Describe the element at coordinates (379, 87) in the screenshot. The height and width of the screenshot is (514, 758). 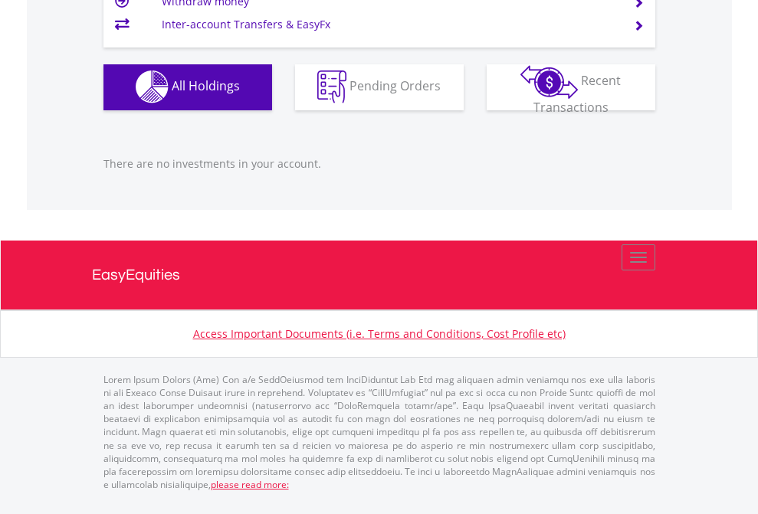
I see `button: Pending Orders` at that location.